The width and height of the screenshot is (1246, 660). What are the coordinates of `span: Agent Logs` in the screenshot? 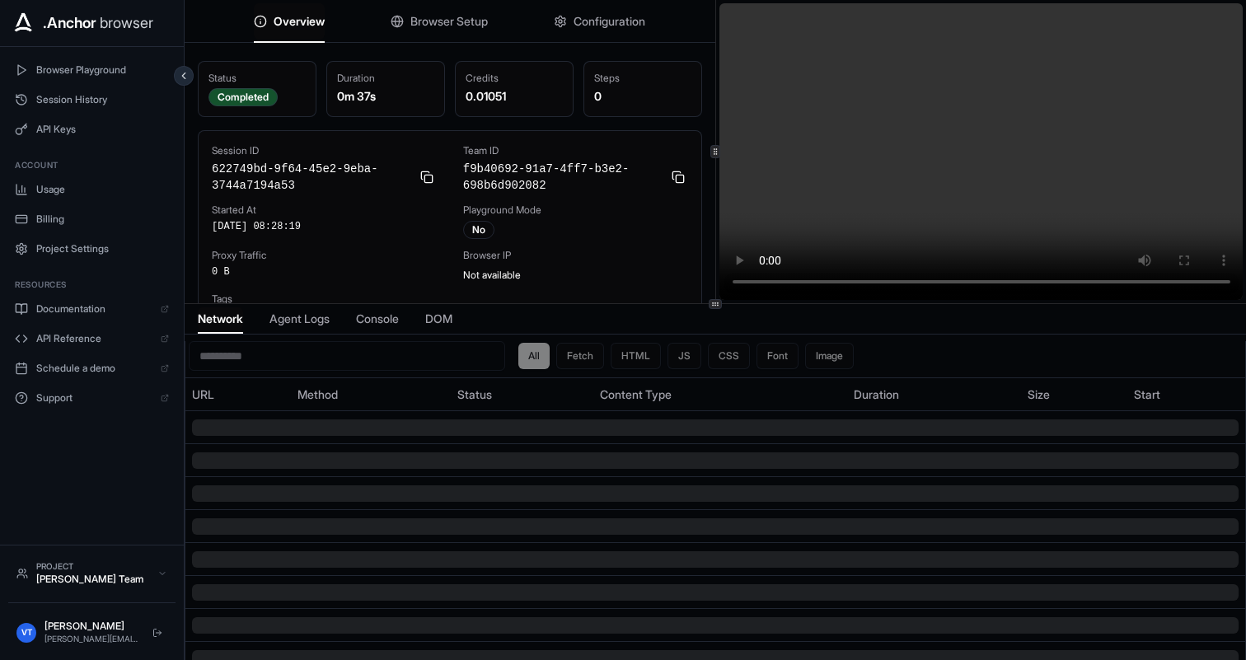 It's located at (299, 319).